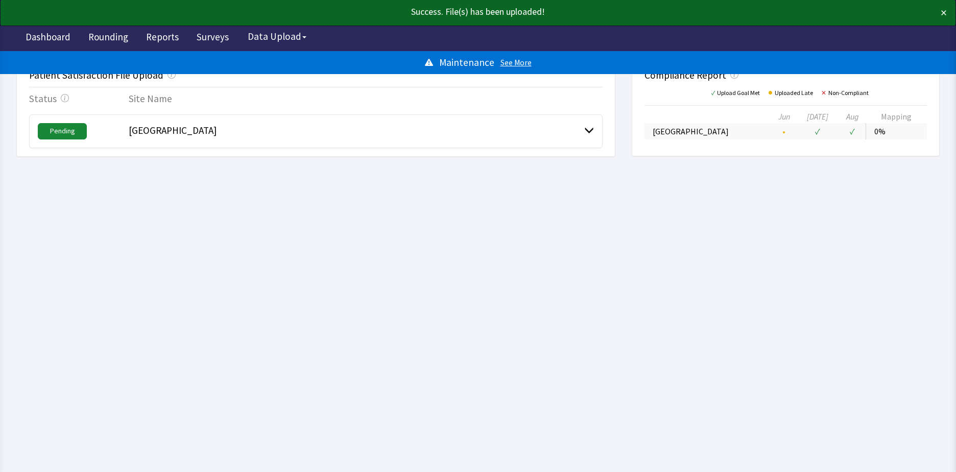 Image resolution: width=956 pixels, height=472 pixels. Describe the element at coordinates (364, 99) in the screenshot. I see `div: Site Name` at that location.